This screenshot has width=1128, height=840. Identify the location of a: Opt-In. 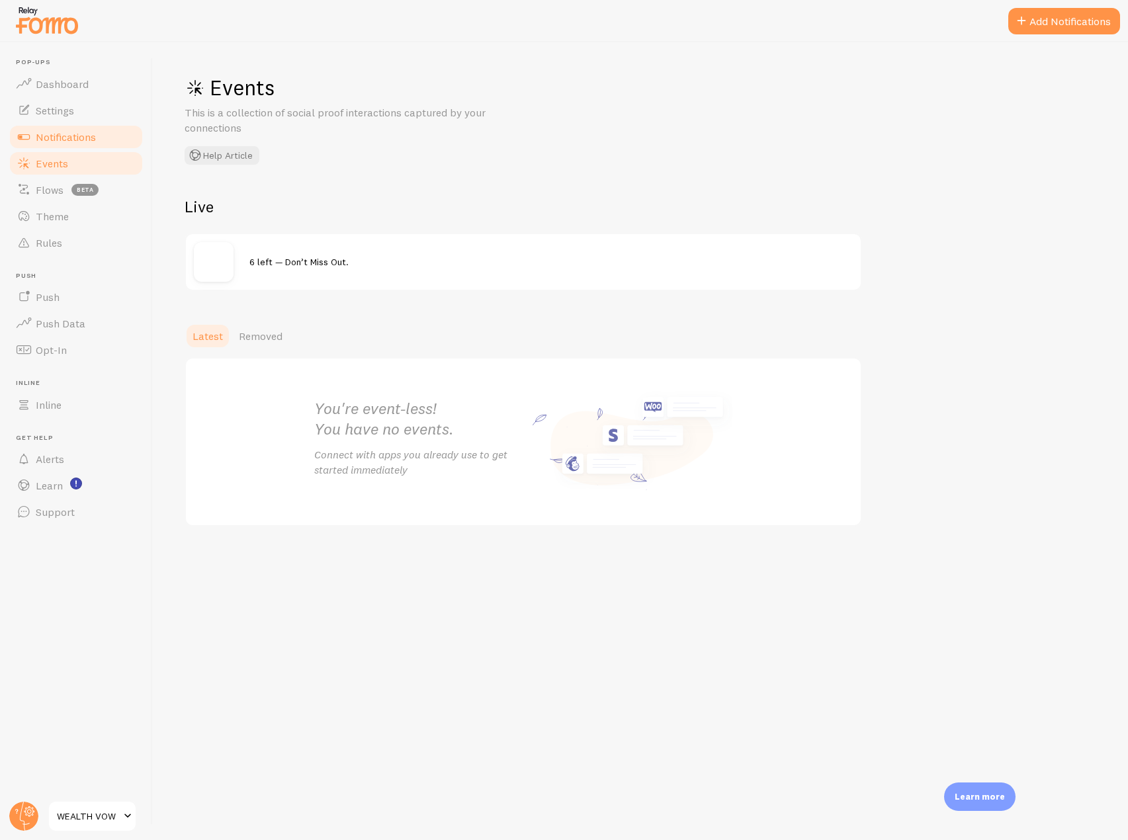
(76, 350).